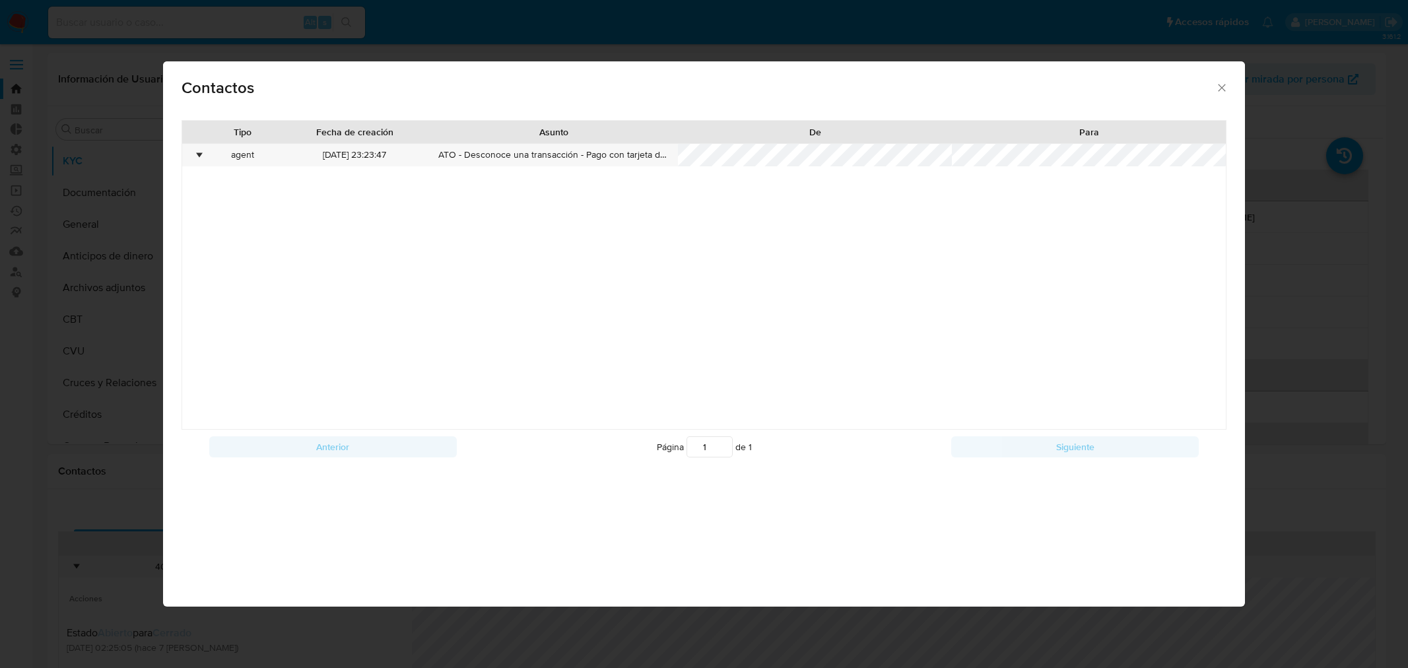  I want to click on div: Para, so click(1089, 132).